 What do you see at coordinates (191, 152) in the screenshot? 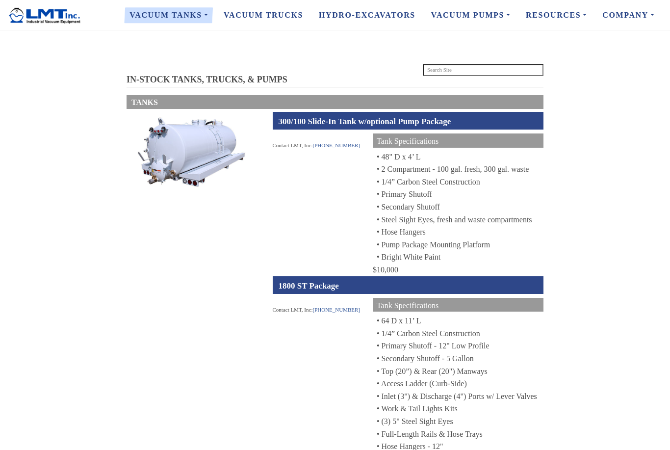
I see `img: Stacks Image 128203` at bounding box center [191, 152].